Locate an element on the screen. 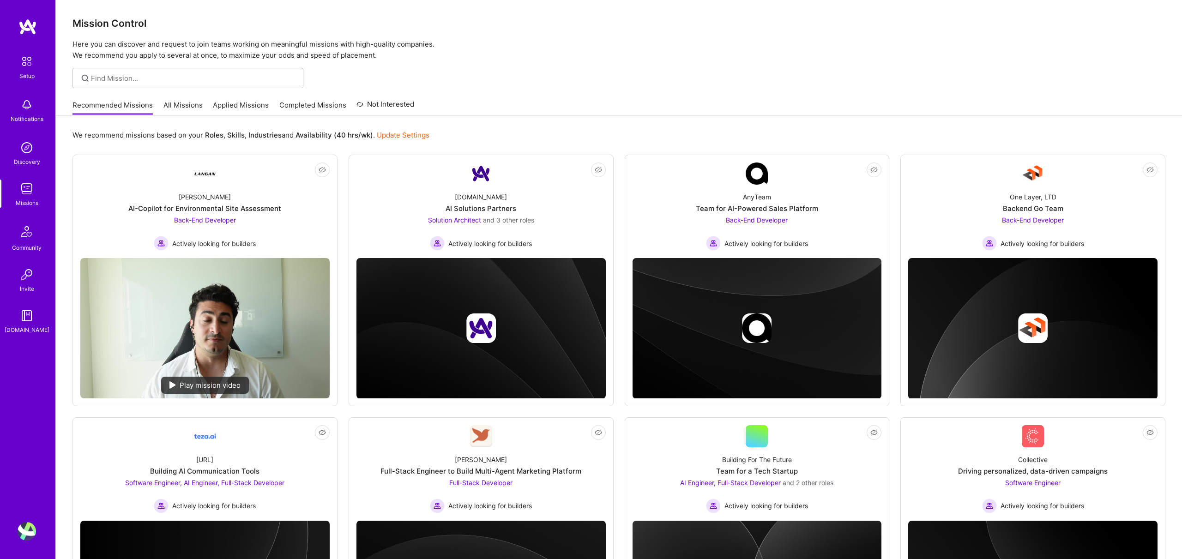  a: Company LogoAnyTeamTeam for AI-Powered Sales PlatformBack-End Developer Actively looking for buil... is located at coordinates (757, 206).